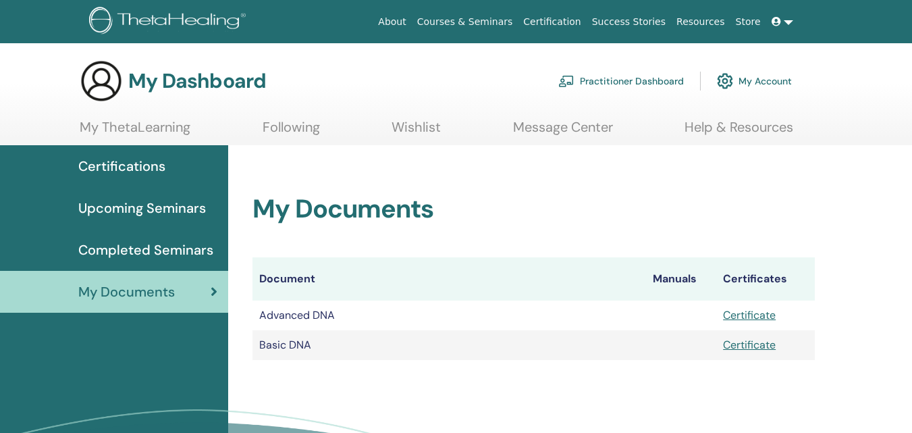  I want to click on a: Resources, so click(701, 22).